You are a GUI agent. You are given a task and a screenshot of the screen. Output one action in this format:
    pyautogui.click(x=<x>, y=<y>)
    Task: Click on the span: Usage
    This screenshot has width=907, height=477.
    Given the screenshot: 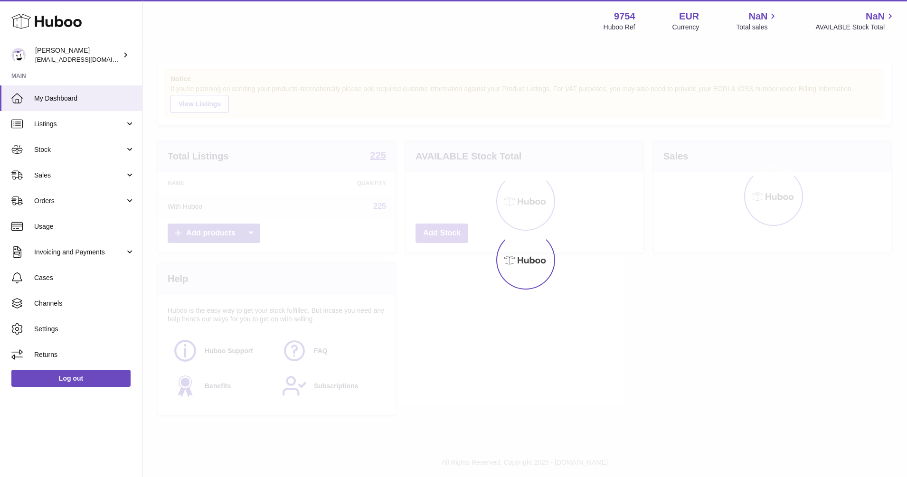 What is the action you would take?
    pyautogui.click(x=85, y=226)
    